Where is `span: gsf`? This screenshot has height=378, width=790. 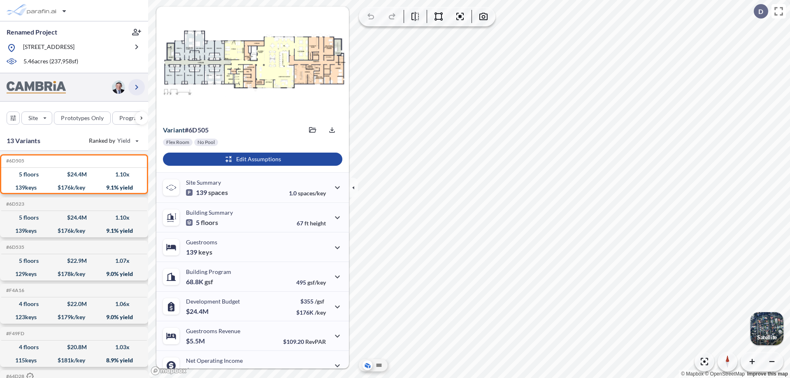
span: gsf is located at coordinates (209, 282).